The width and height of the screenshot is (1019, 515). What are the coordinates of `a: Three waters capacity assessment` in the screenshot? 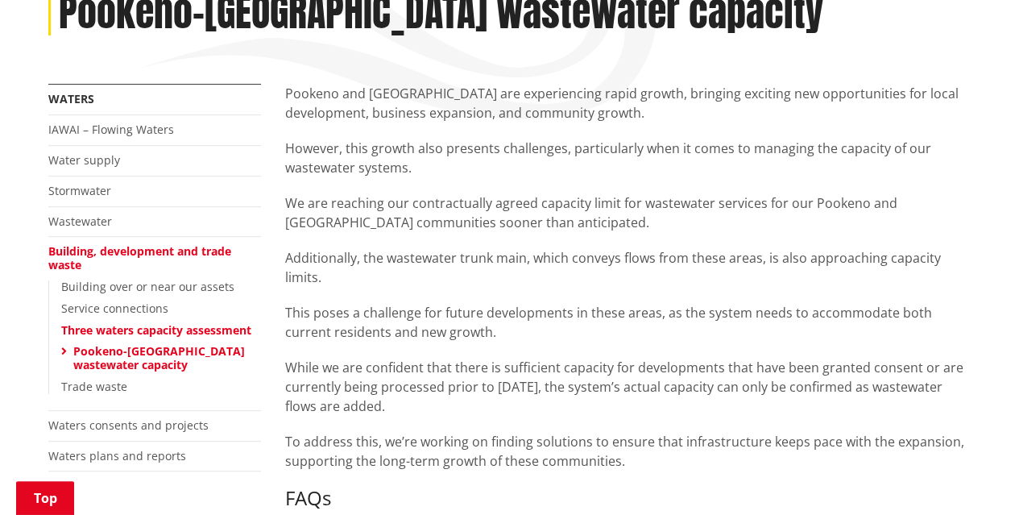 It's located at (156, 330).